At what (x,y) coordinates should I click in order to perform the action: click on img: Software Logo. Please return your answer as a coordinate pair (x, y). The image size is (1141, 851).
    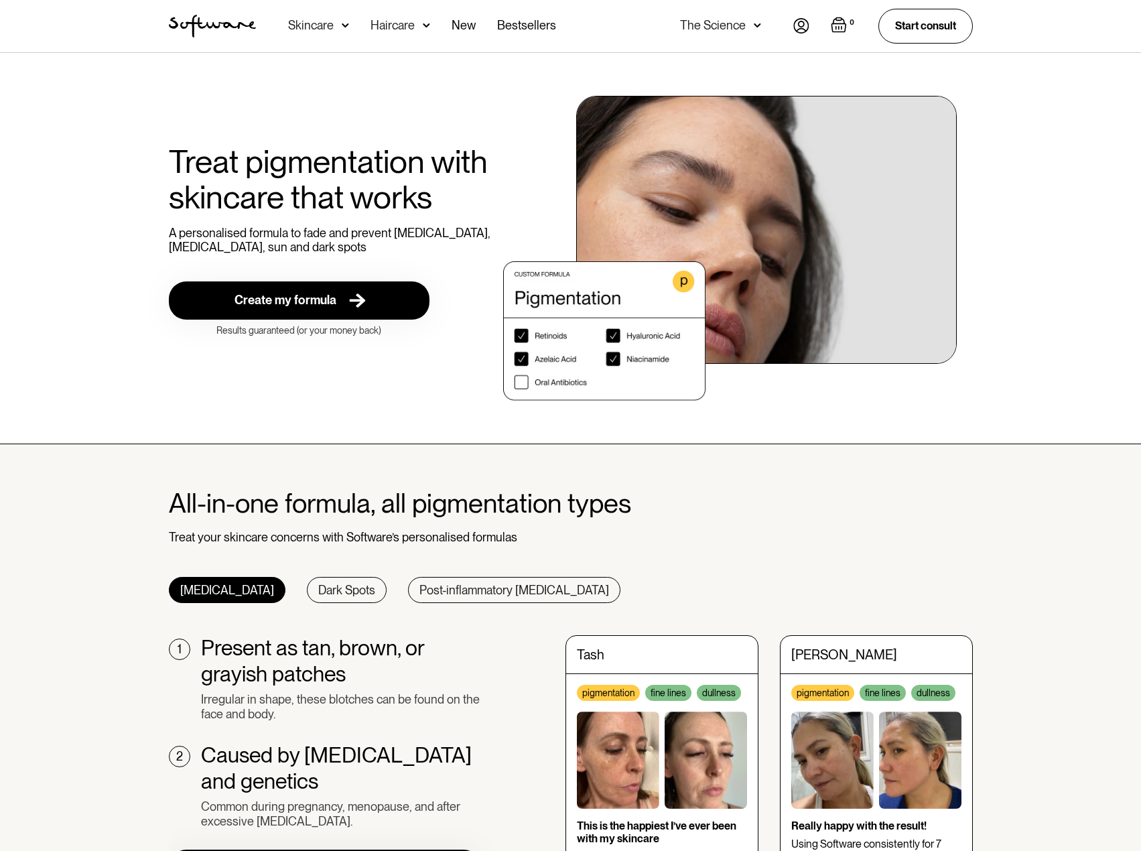
    Looking at the image, I should click on (212, 26).